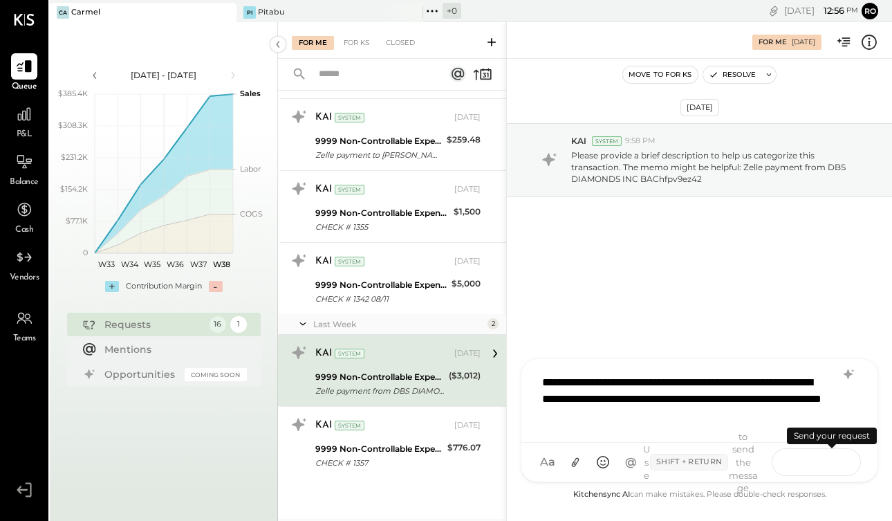 Image resolution: width=892 pixels, height=521 pixels. What do you see at coordinates (381, 299) in the screenshot?
I see `div: CHECK # 1342 08/11` at bounding box center [381, 299].